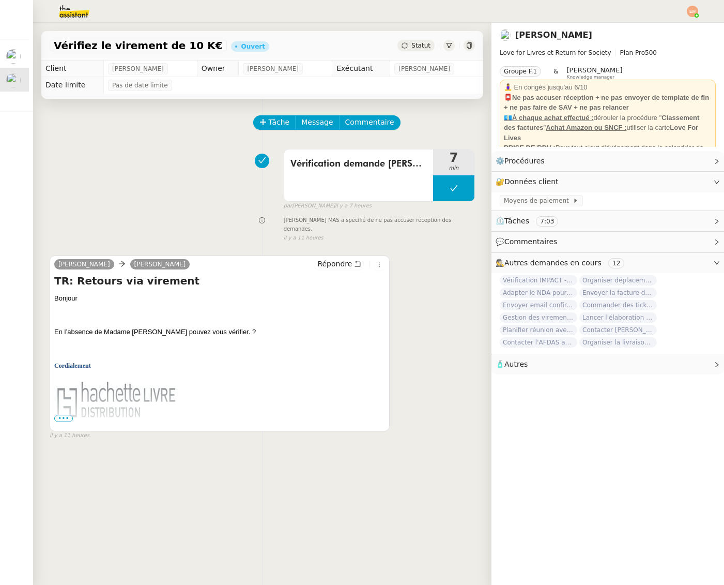  I want to click on span: Cordialement, so click(72, 365).